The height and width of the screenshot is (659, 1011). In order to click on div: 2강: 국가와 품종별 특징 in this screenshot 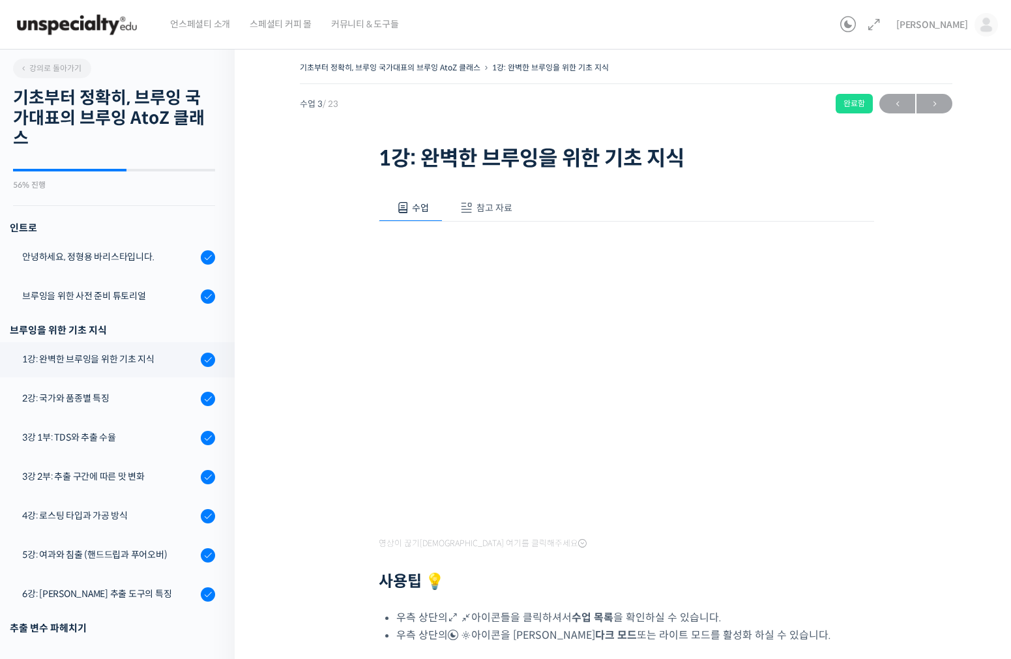, I will do `click(110, 398)`.